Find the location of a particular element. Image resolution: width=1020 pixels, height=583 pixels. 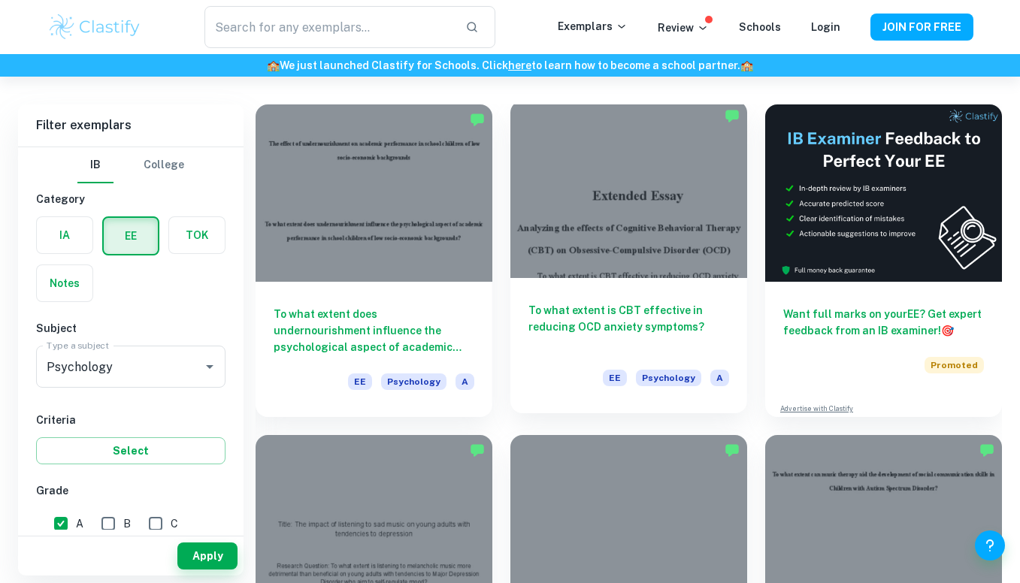

label: Type a subject is located at coordinates (77, 345).